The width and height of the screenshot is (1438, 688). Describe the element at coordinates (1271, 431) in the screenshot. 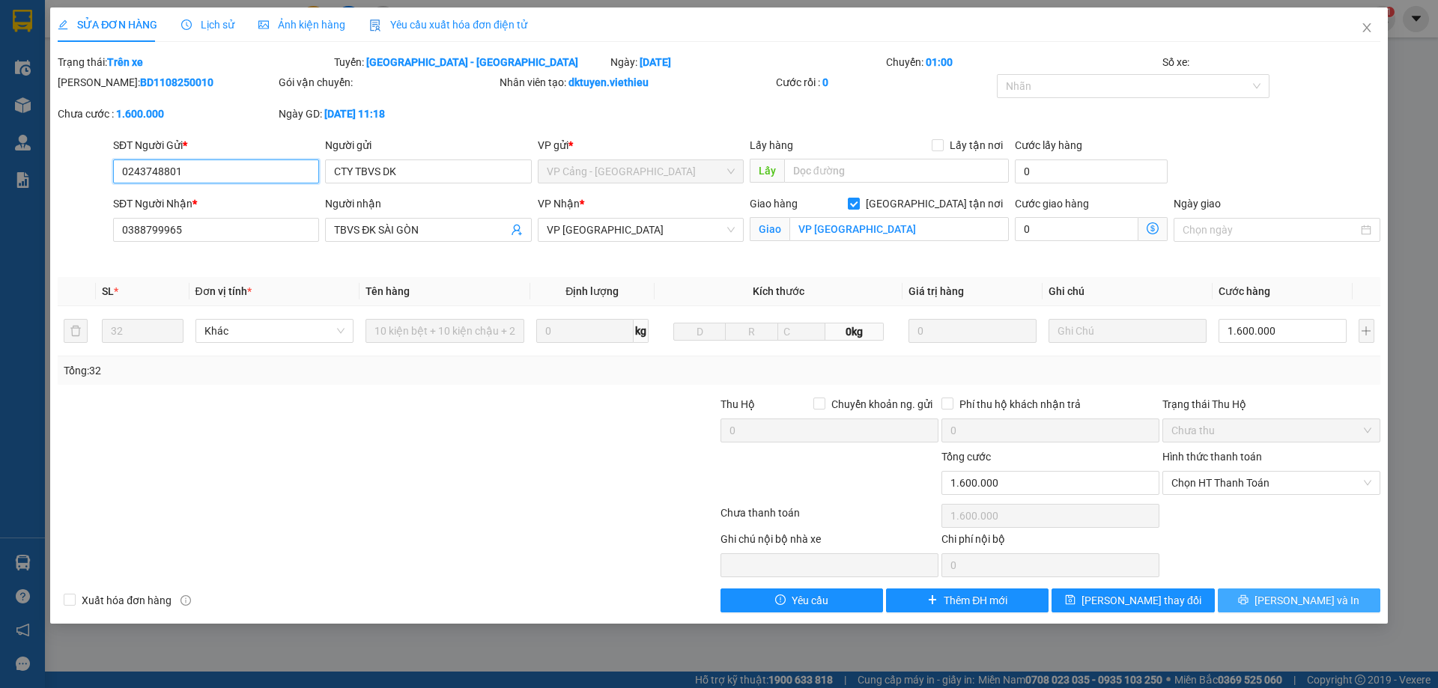

I see `span: Chưa thu` at that location.